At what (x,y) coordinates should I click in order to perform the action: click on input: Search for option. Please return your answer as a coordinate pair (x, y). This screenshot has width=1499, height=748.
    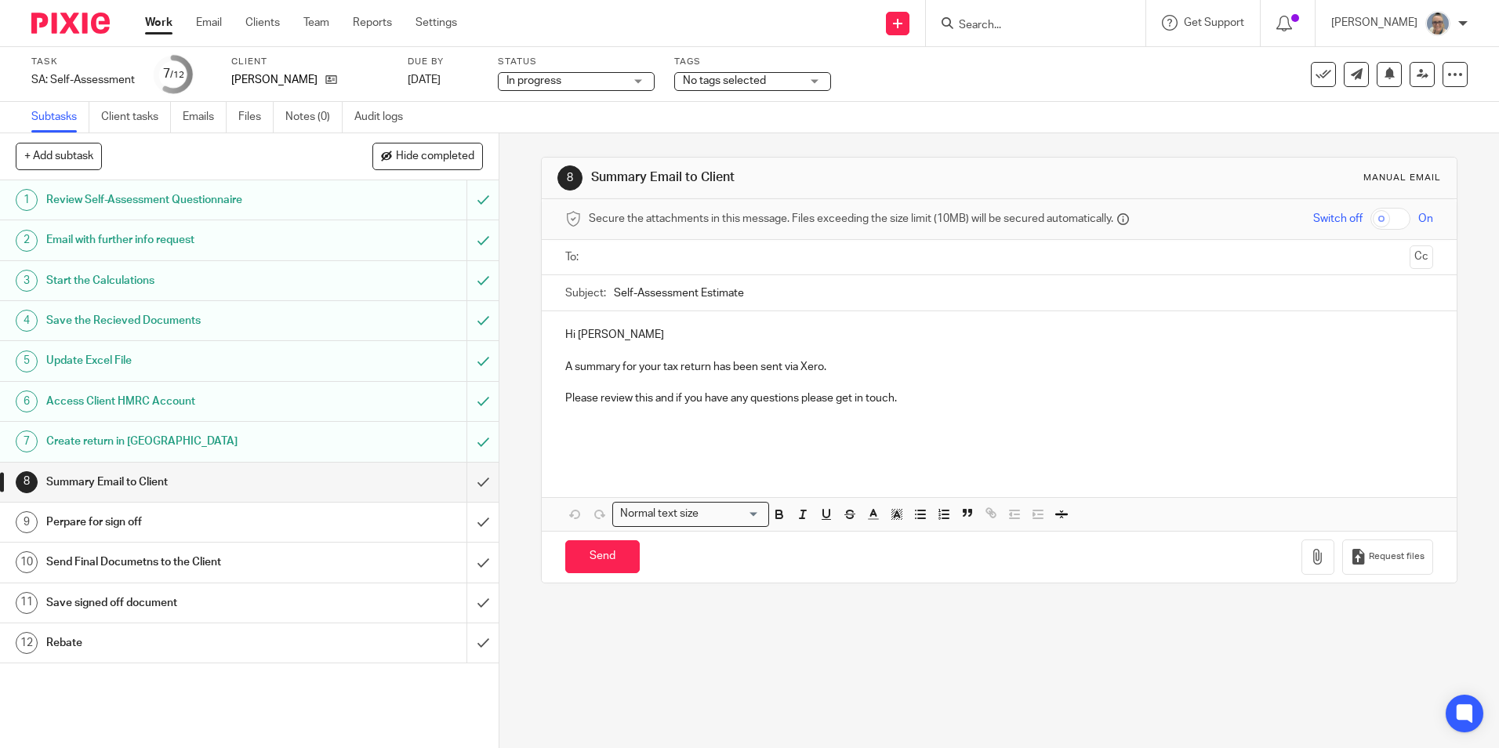
    Looking at the image, I should click on (731, 513).